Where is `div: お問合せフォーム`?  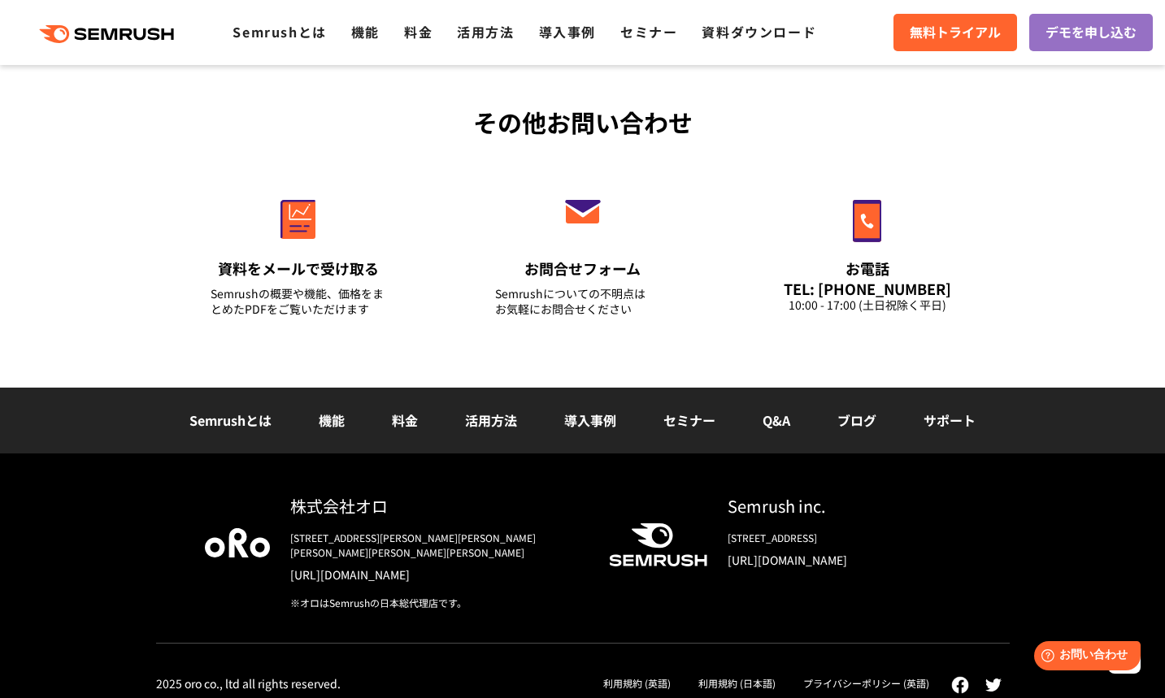
div: お問合せフォーム is located at coordinates (583, 268).